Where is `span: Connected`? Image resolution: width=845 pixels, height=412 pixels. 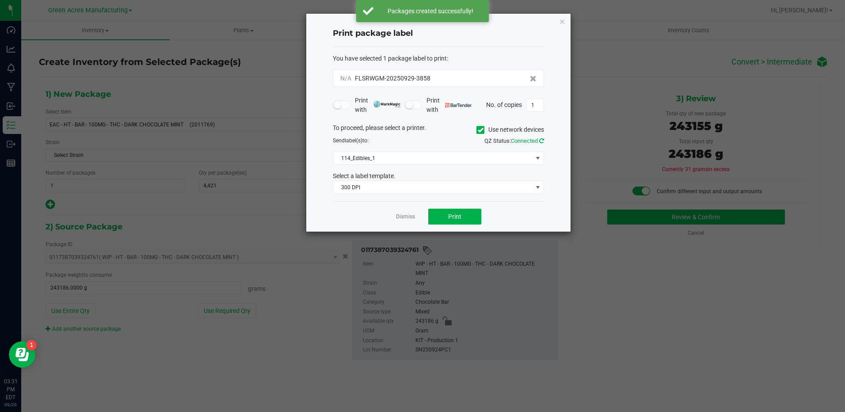
span: Connected is located at coordinates (524, 140).